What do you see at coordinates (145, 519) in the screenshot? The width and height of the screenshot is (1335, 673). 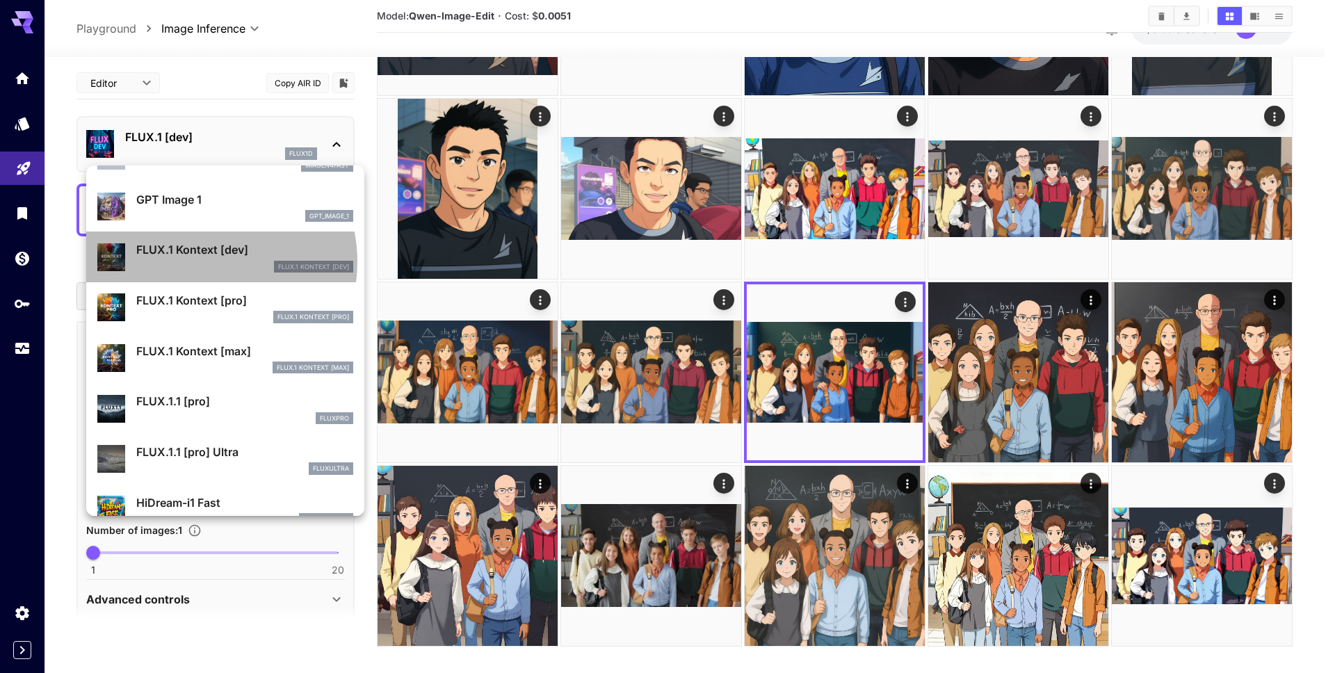 I see `p: Fast` at bounding box center [145, 519].